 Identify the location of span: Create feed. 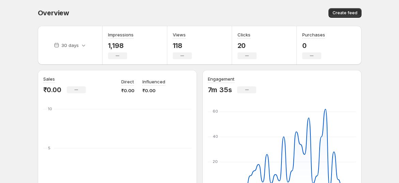
(345, 13).